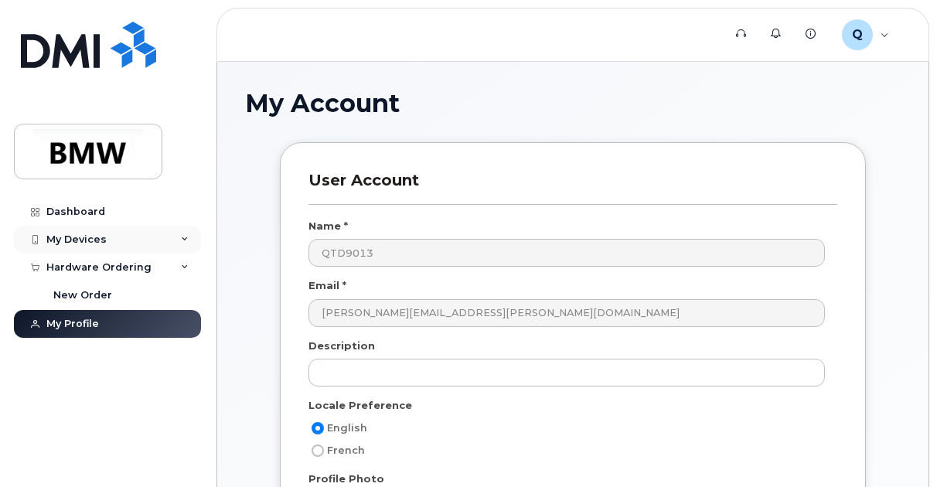 The width and height of the screenshot is (937, 487). What do you see at coordinates (347, 427) in the screenshot?
I see `span: English` at bounding box center [347, 427].